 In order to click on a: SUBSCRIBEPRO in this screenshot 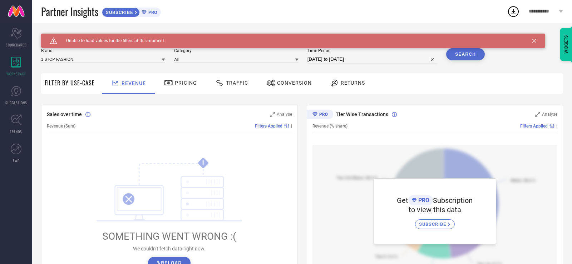, I will do `click(131, 11)`.